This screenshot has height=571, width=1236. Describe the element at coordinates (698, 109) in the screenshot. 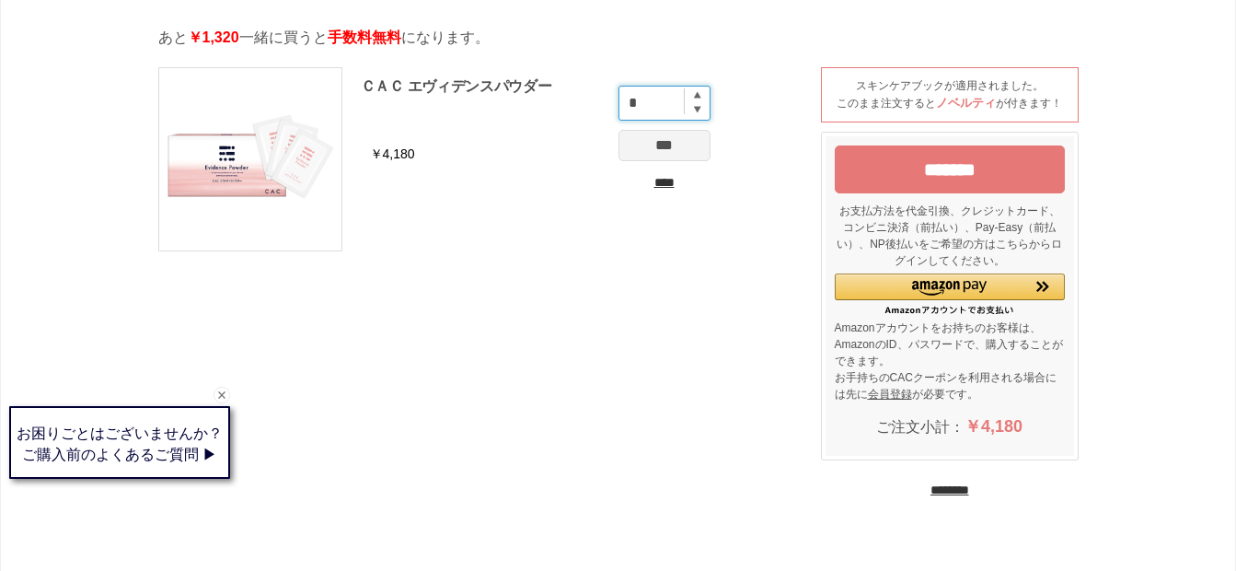

I see `img: spinminus.gif` at that location.